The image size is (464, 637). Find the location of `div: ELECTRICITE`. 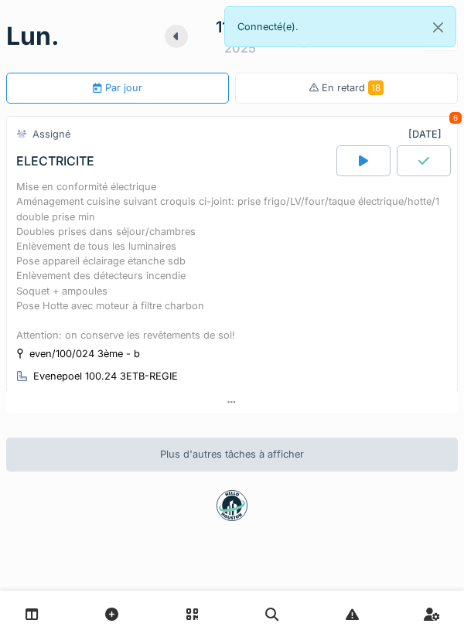

div: ELECTRICITE is located at coordinates (55, 161).